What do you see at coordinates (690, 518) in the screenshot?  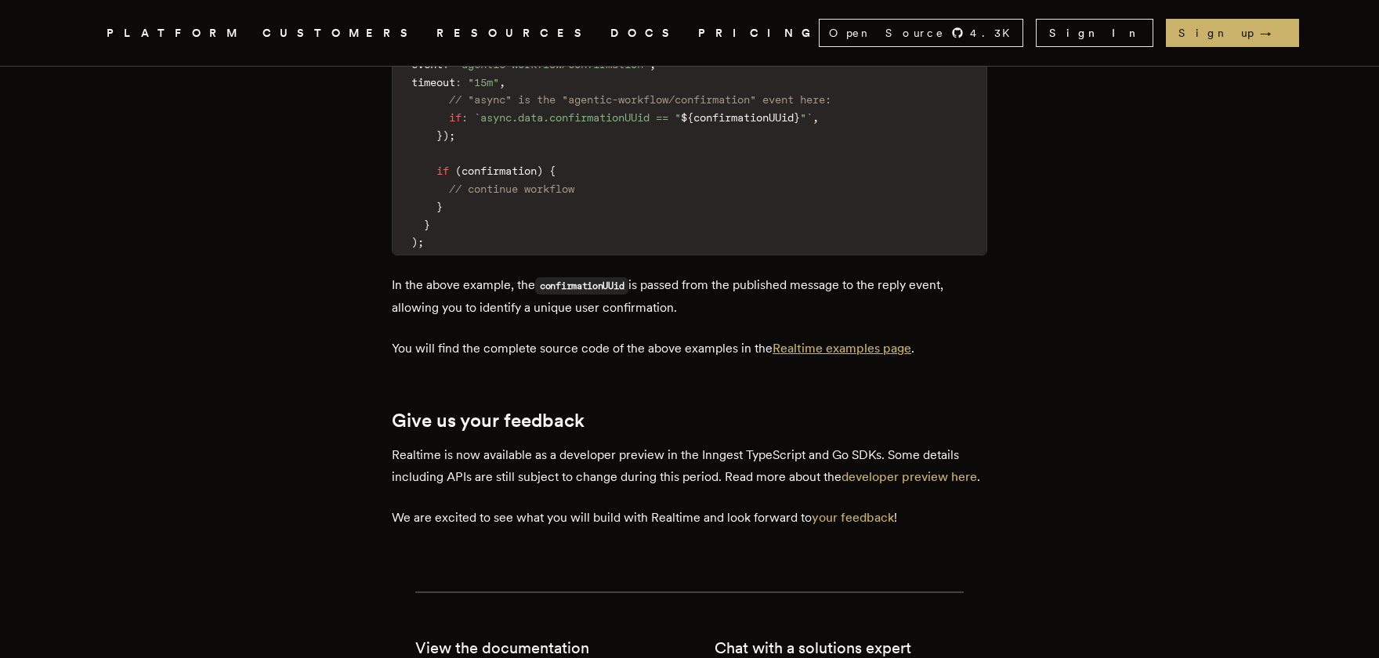 I see `p: We are excited to see what you will build with Realtime and look forward to !` at bounding box center [690, 518].